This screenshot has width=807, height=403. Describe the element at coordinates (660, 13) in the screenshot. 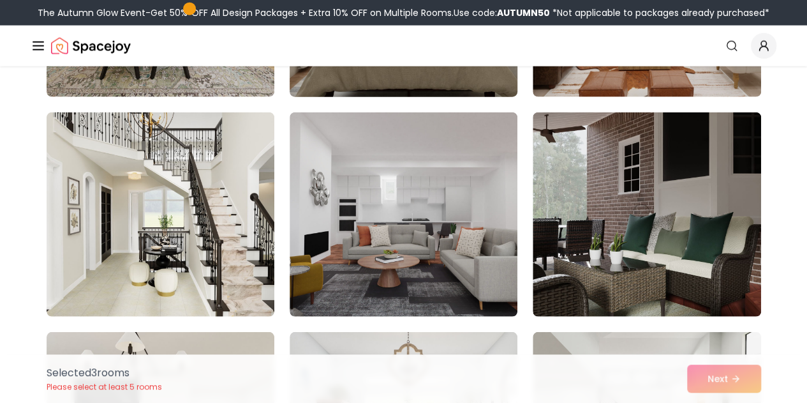

I see `span: *Not applicable to packages already purchased*` at that location.